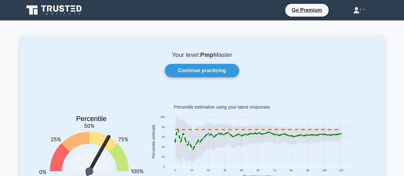 This screenshot has height=176, width=404. I want to click on text: Percentile estimate, so click(154, 142).